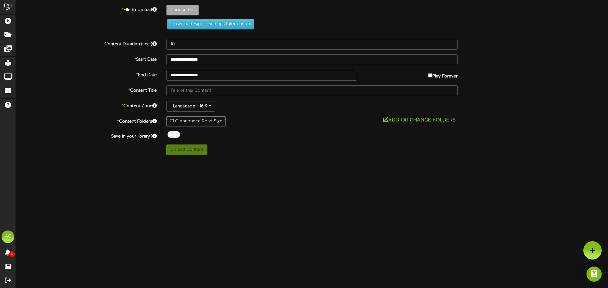 This screenshot has height=288, width=608. I want to click on input: Title of this Content, so click(312, 91).